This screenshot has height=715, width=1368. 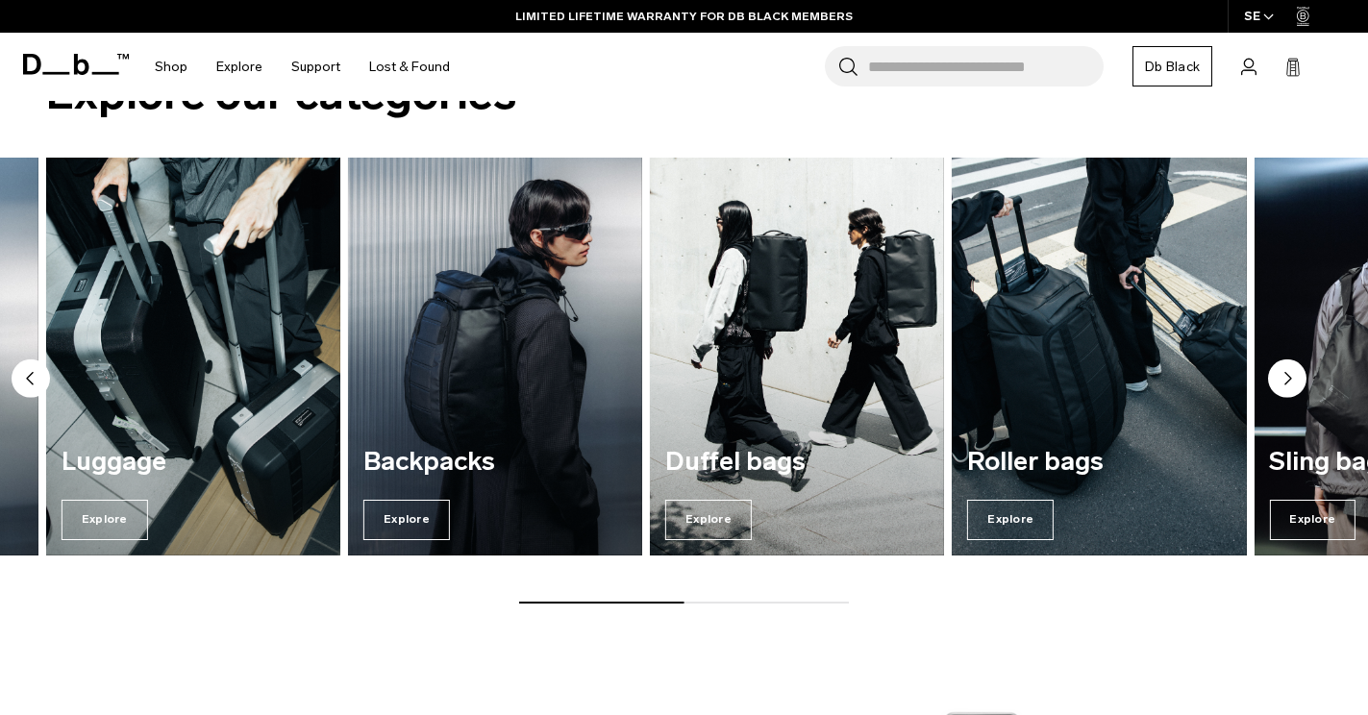 I want to click on h3: Roller bags, so click(x=1099, y=462).